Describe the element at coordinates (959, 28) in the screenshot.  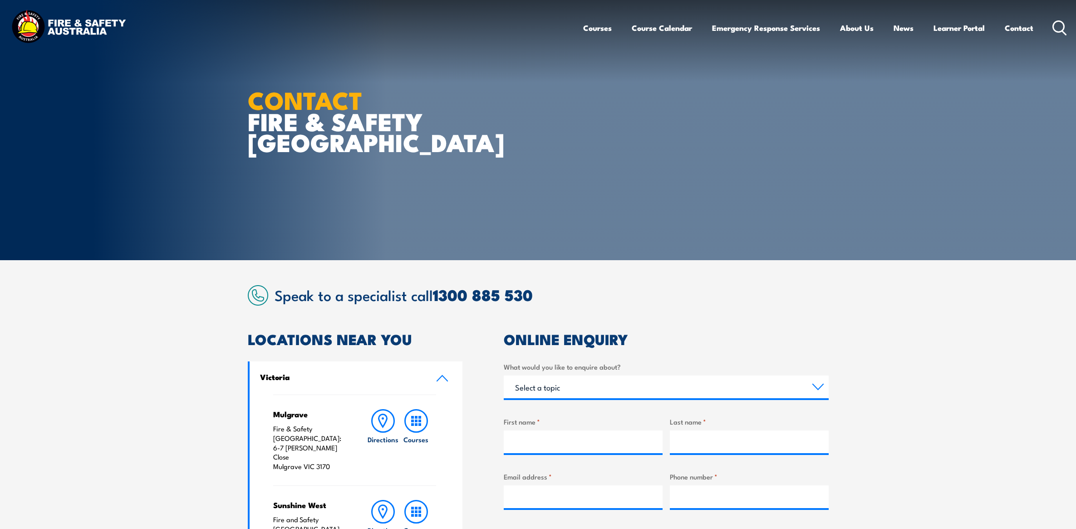
I see `a: Learner Portal` at that location.